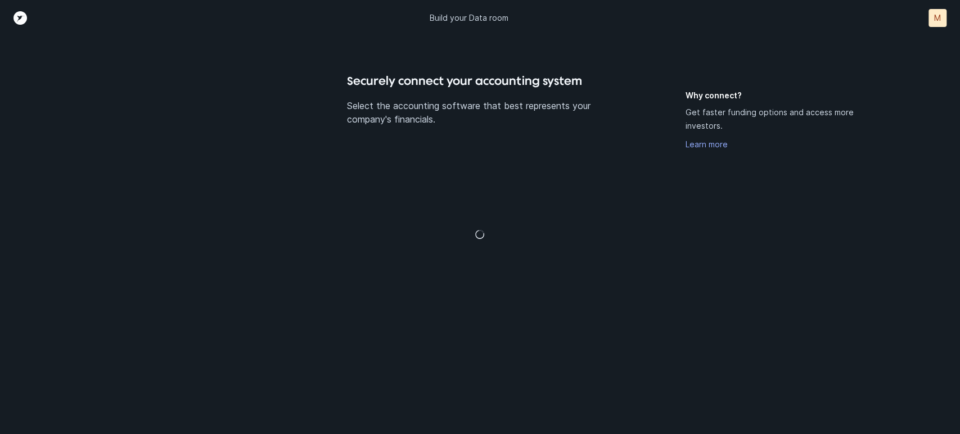 The width and height of the screenshot is (960, 434). Describe the element at coordinates (937, 18) in the screenshot. I see `button: M` at that location.